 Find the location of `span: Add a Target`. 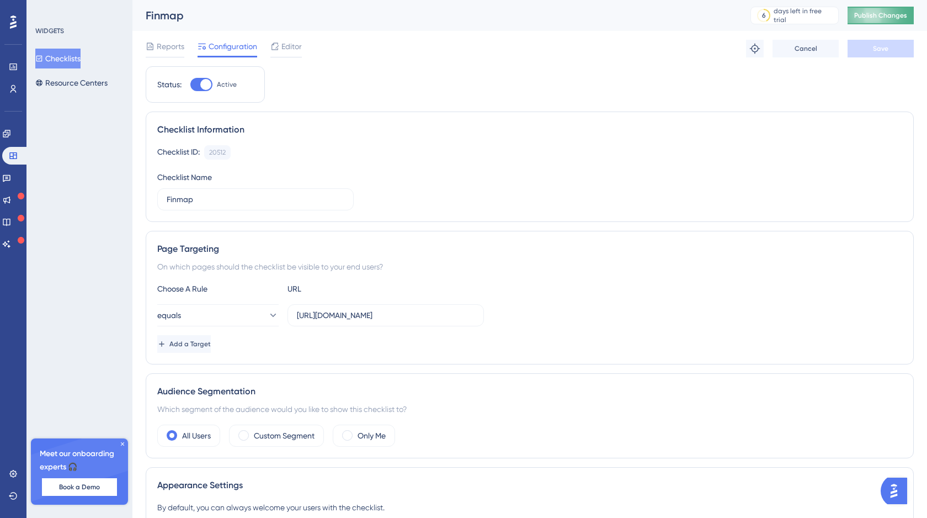

span: Add a Target is located at coordinates (190, 344).